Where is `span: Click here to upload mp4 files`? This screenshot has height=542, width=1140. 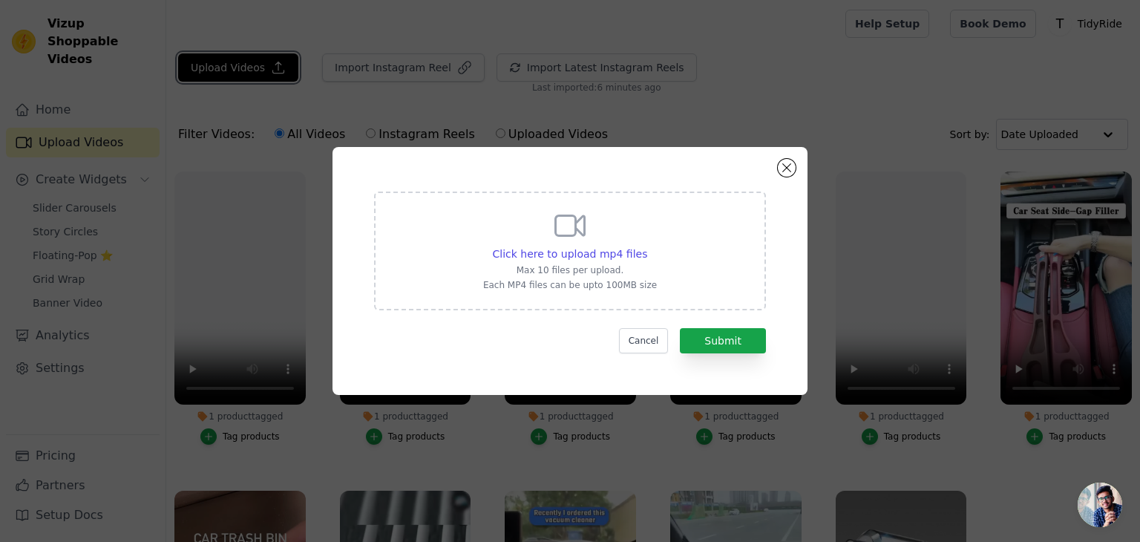
span: Click here to upload mp4 files is located at coordinates (570, 254).